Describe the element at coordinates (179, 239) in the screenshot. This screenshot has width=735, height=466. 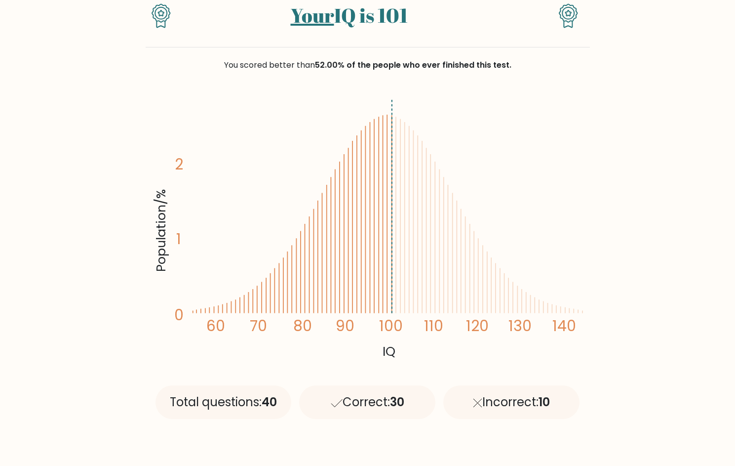
I see `tspan: 1` at that location.